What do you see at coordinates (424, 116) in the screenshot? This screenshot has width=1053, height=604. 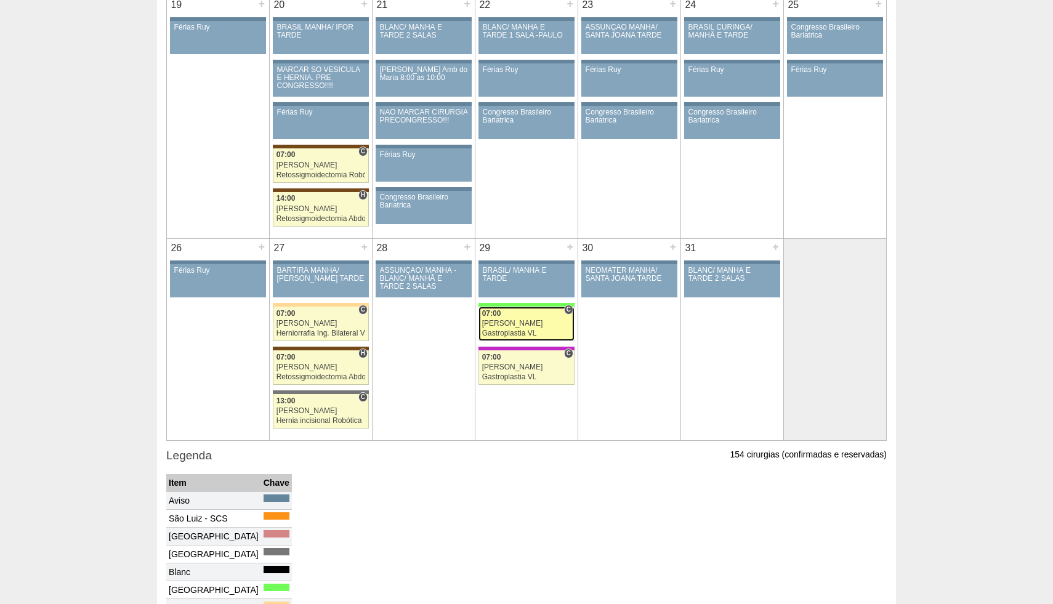 I see `div: NAO MARCAR CIRURGIA PRECONGRESSO!!!` at bounding box center [424, 116].